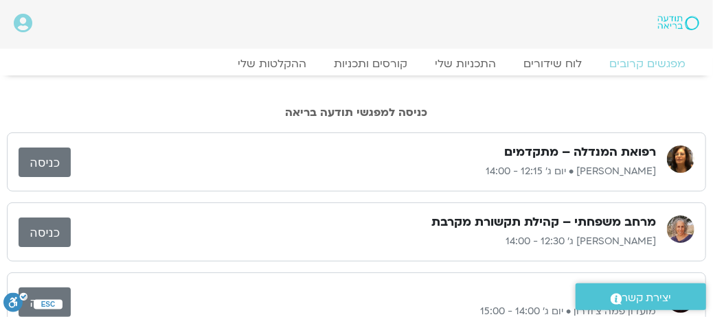  What do you see at coordinates (272, 64) in the screenshot?
I see `a: ההקלטות שלי` at bounding box center [272, 64].